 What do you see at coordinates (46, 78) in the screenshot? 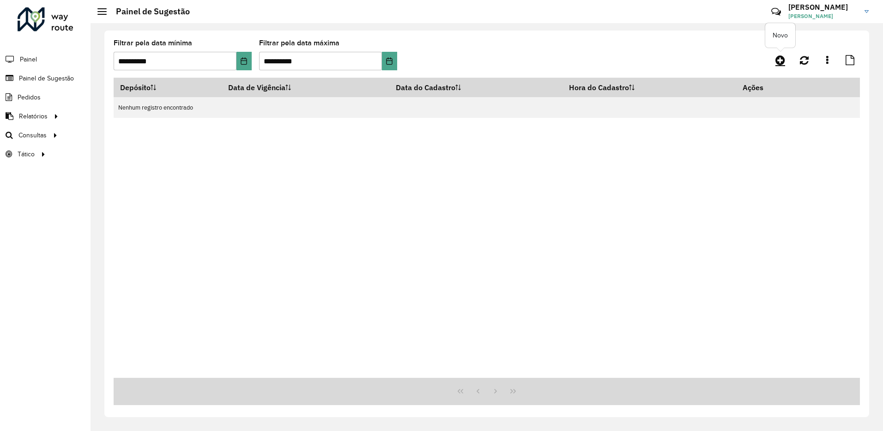
I see `span: Painel de Sugestão` at bounding box center [46, 78].